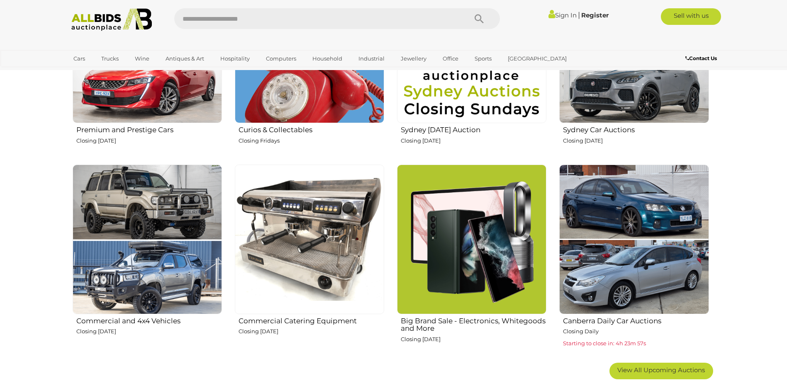  What do you see at coordinates (473, 324) in the screenshot?
I see `h2: Big Brand Sale - Electronics, Whitegoods and More` at bounding box center [473, 324].